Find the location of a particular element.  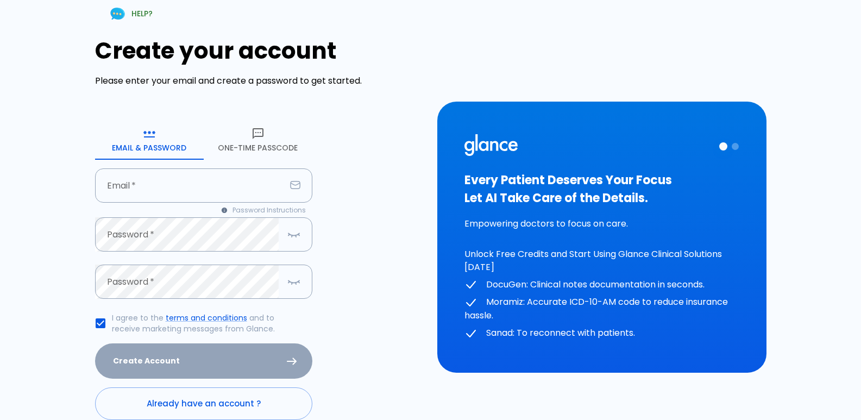

h3: Every Patient Deserves Your Focus Let AI Take Care of the Details. is located at coordinates (602, 189).